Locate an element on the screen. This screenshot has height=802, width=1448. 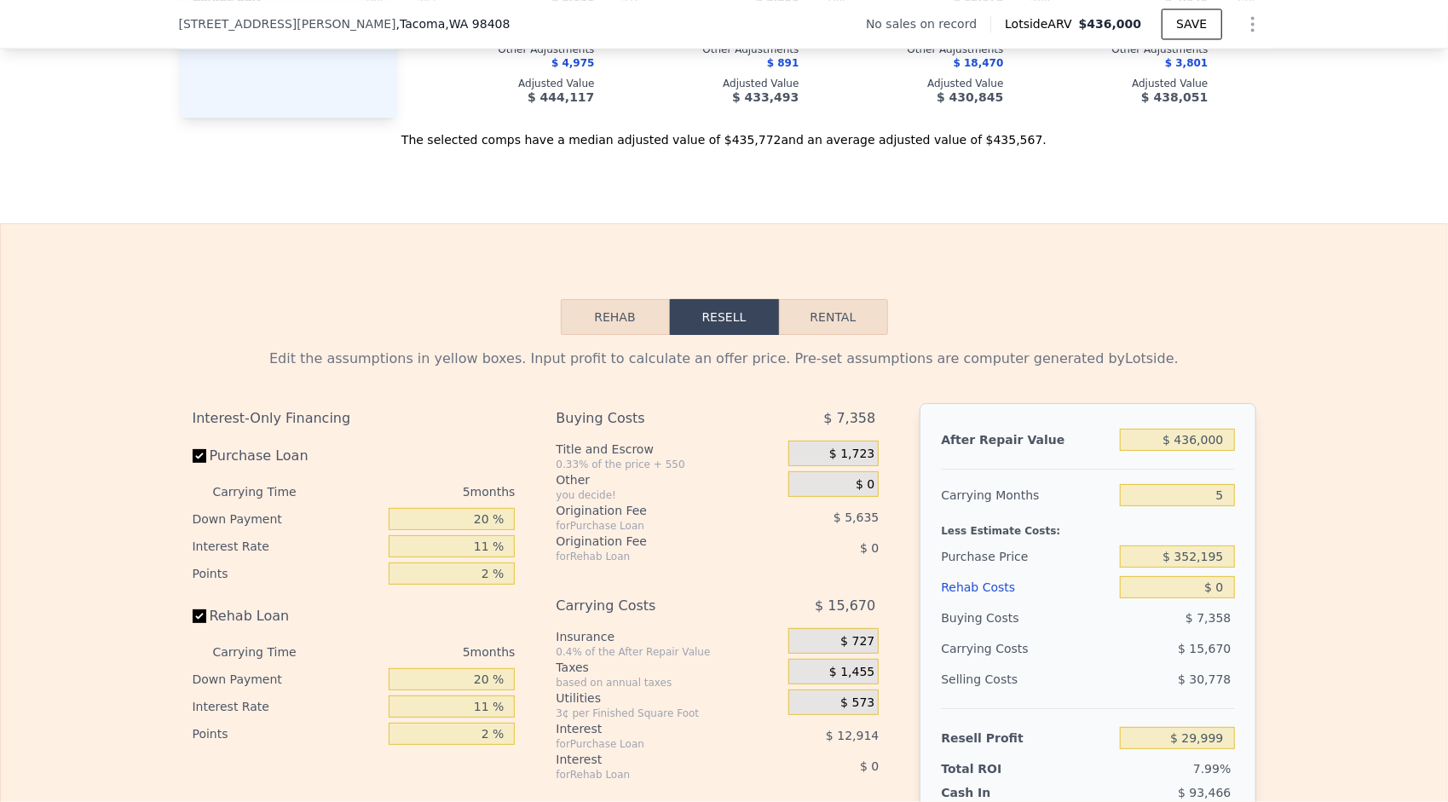
div: Utilities is located at coordinates (668, 698).